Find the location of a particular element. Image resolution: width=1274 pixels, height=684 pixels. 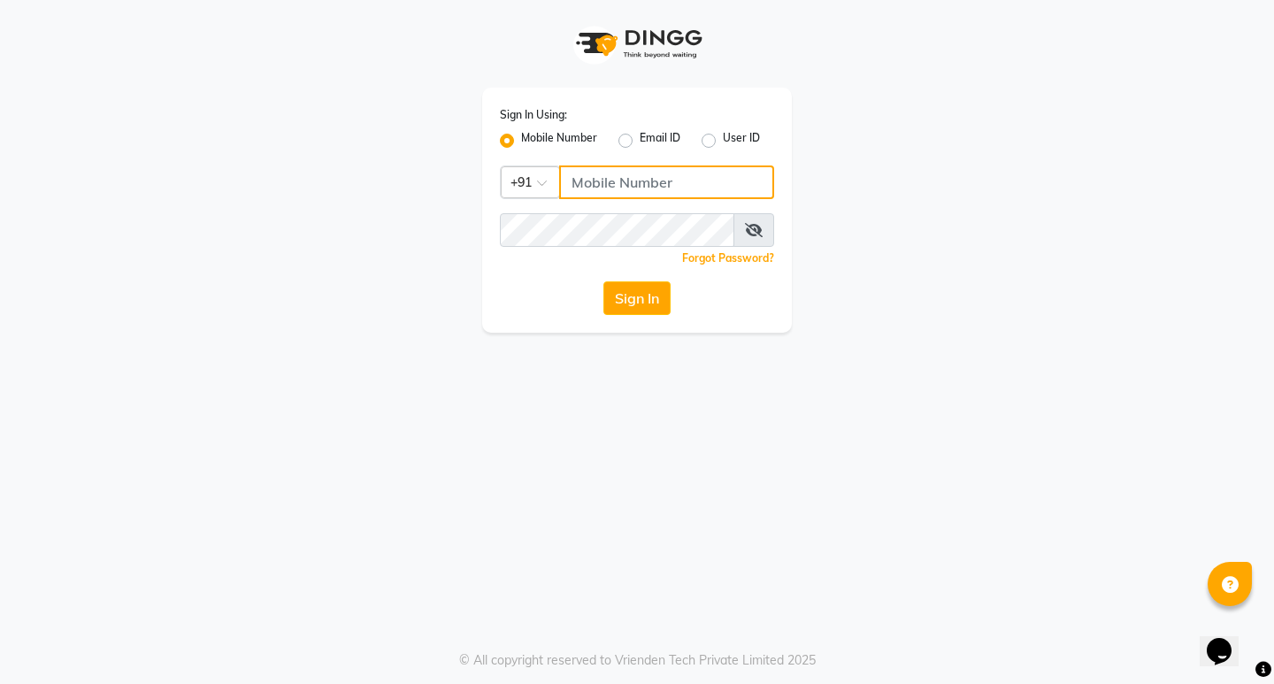

img: logo1.svg is located at coordinates (637, 43).